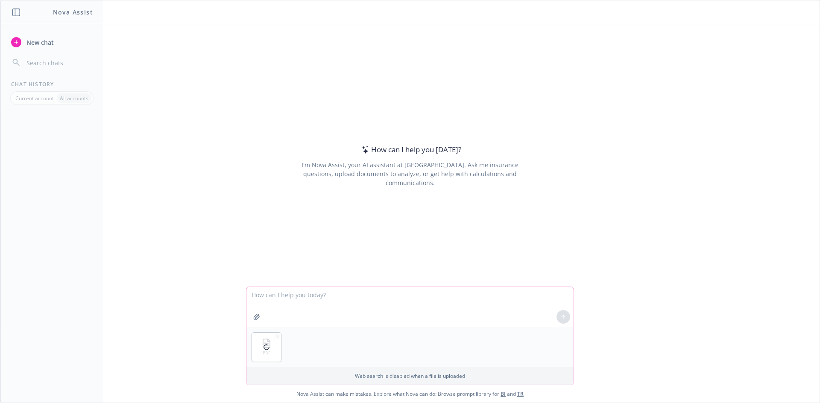 Image resolution: width=820 pixels, height=403 pixels. I want to click on button: New chat, so click(52, 42).